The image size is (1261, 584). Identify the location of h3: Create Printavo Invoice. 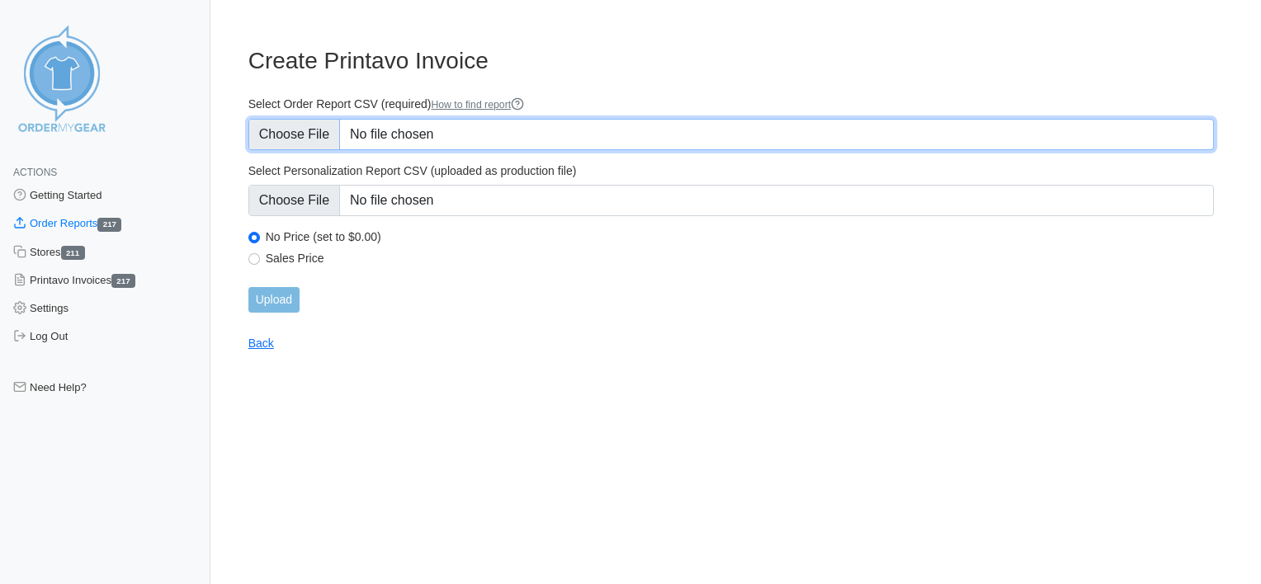
(731, 61).